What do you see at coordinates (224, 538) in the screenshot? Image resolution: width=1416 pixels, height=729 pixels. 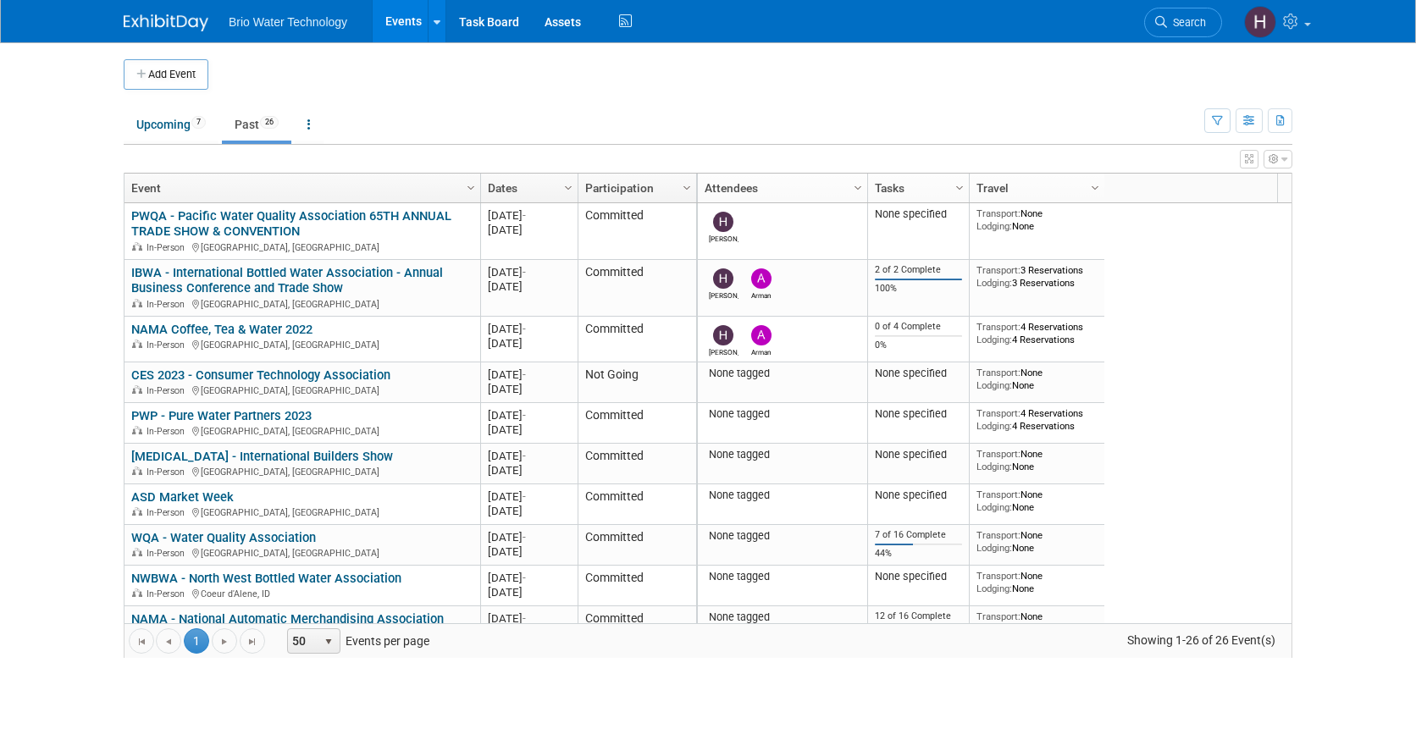 I see `a: WQA - Water Quality Association` at bounding box center [224, 538].